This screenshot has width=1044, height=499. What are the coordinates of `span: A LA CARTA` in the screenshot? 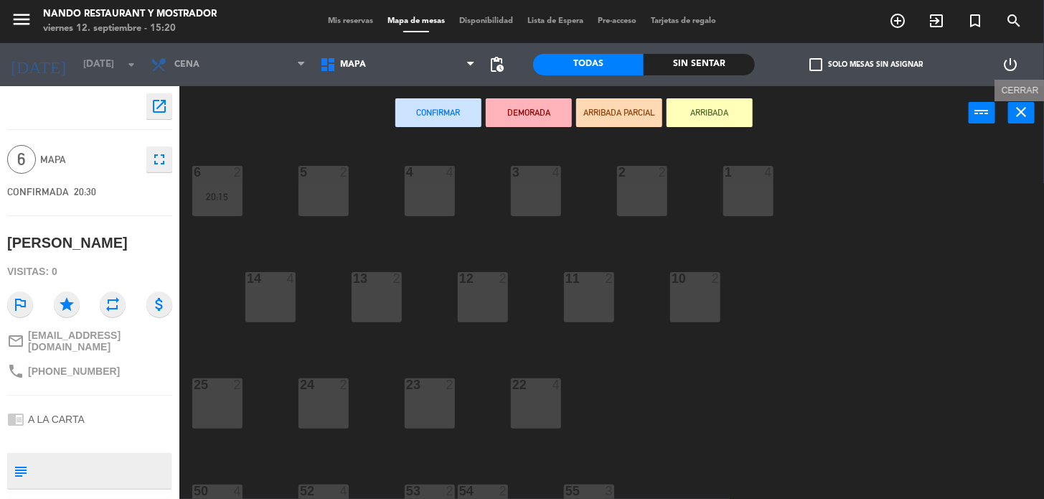 It's located at (56, 419).